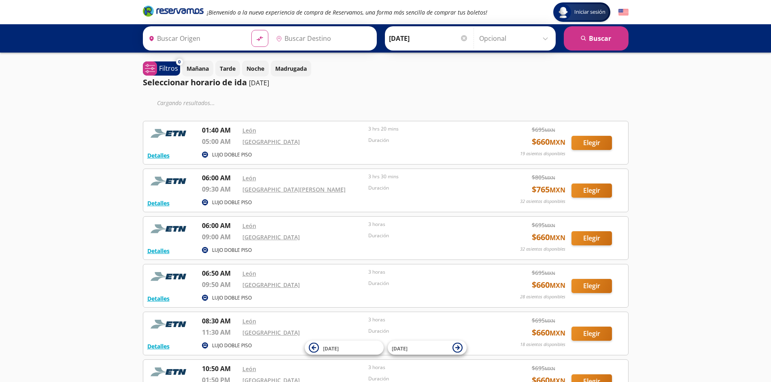 This screenshot has width=771, height=382. What do you see at coordinates (291, 68) in the screenshot?
I see `button: Madrugada` at bounding box center [291, 68].